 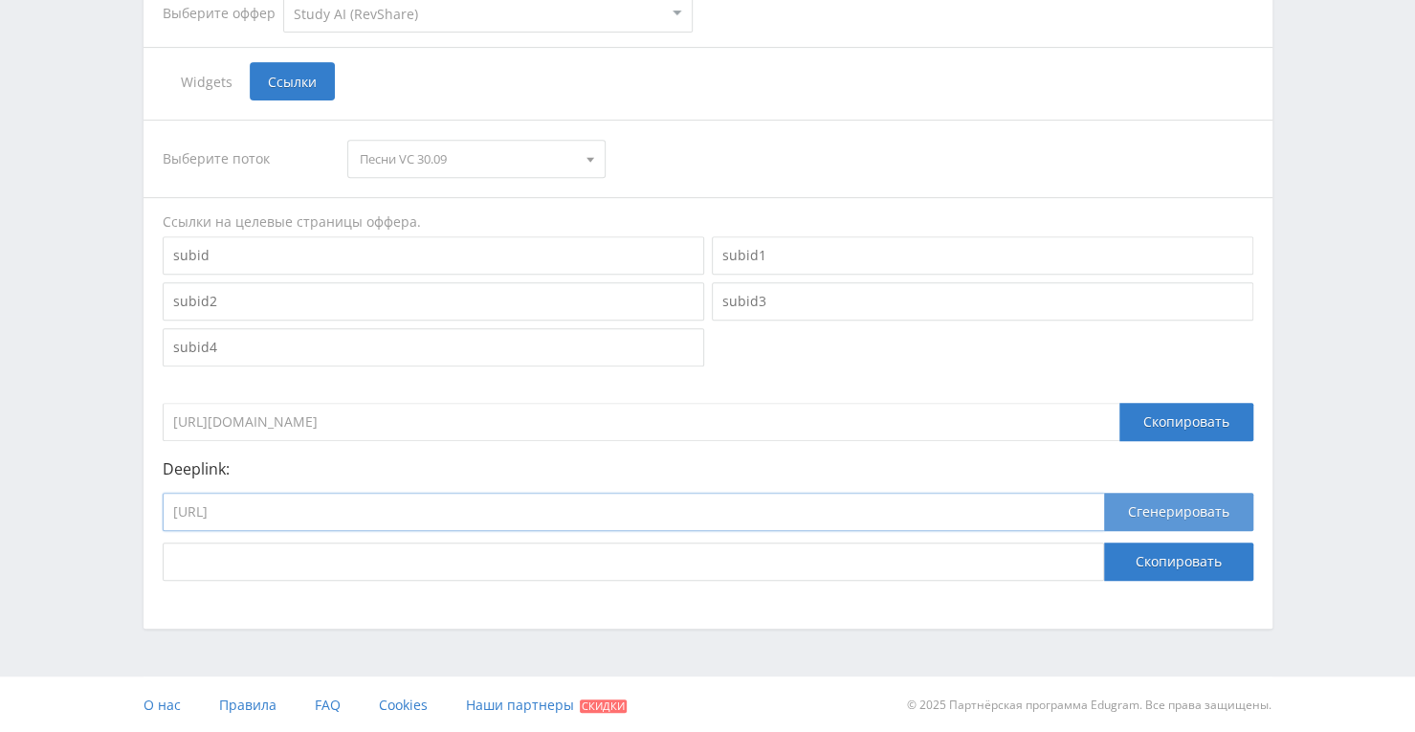 I want to click on span: FAQ, so click(x=327, y=704).